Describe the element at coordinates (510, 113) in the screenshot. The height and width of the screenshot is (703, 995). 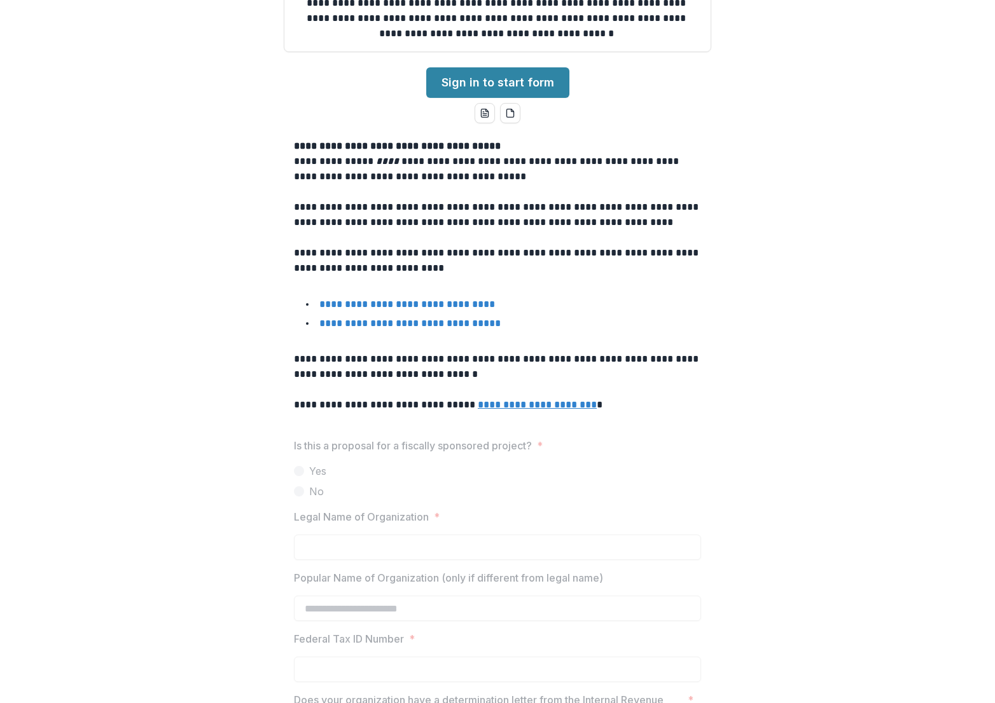
I see `button: pdf-download` at that location.